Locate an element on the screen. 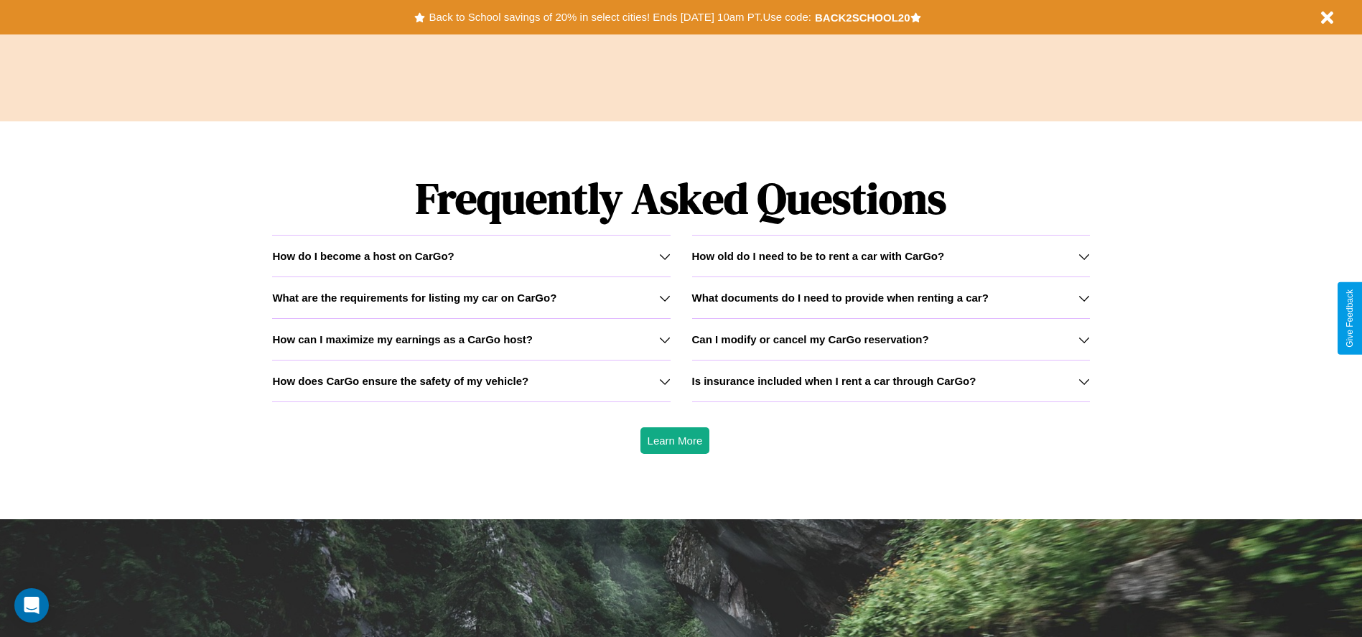 The image size is (1362, 637). h3: How do I become a host on CarGo? is located at coordinates (362, 256).